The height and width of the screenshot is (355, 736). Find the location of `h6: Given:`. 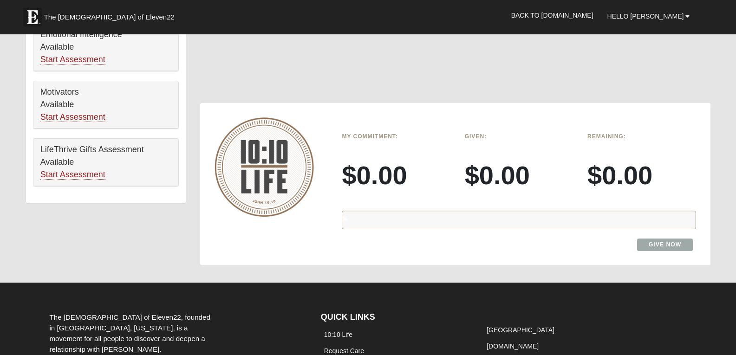

h6: Given: is located at coordinates (519, 137).